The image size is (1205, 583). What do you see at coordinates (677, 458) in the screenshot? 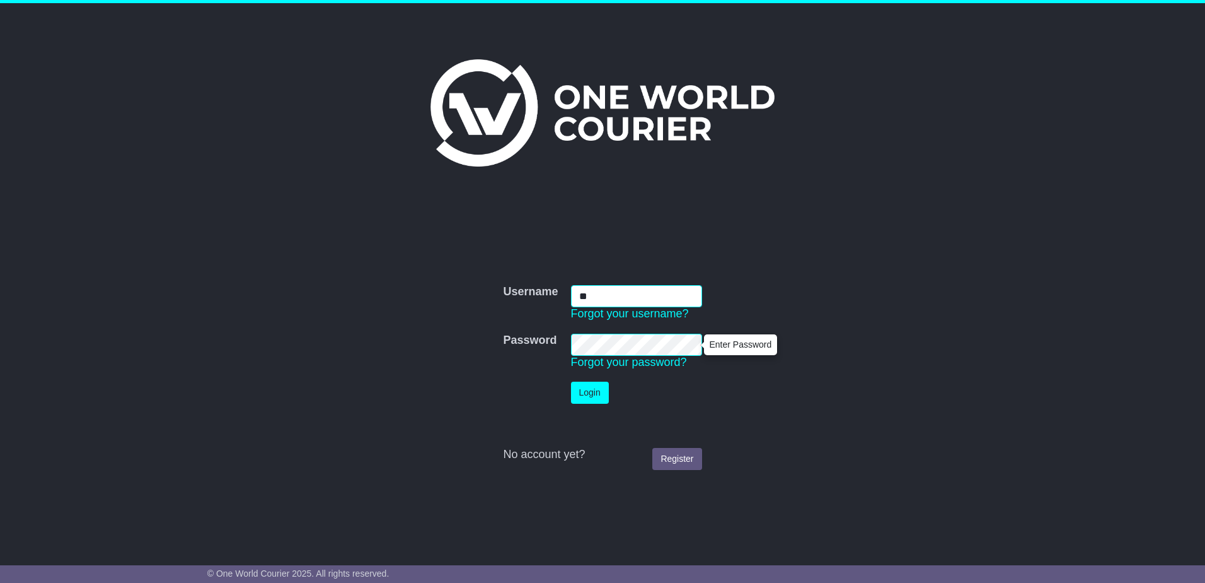
I see `a: Register` at bounding box center [677, 458].